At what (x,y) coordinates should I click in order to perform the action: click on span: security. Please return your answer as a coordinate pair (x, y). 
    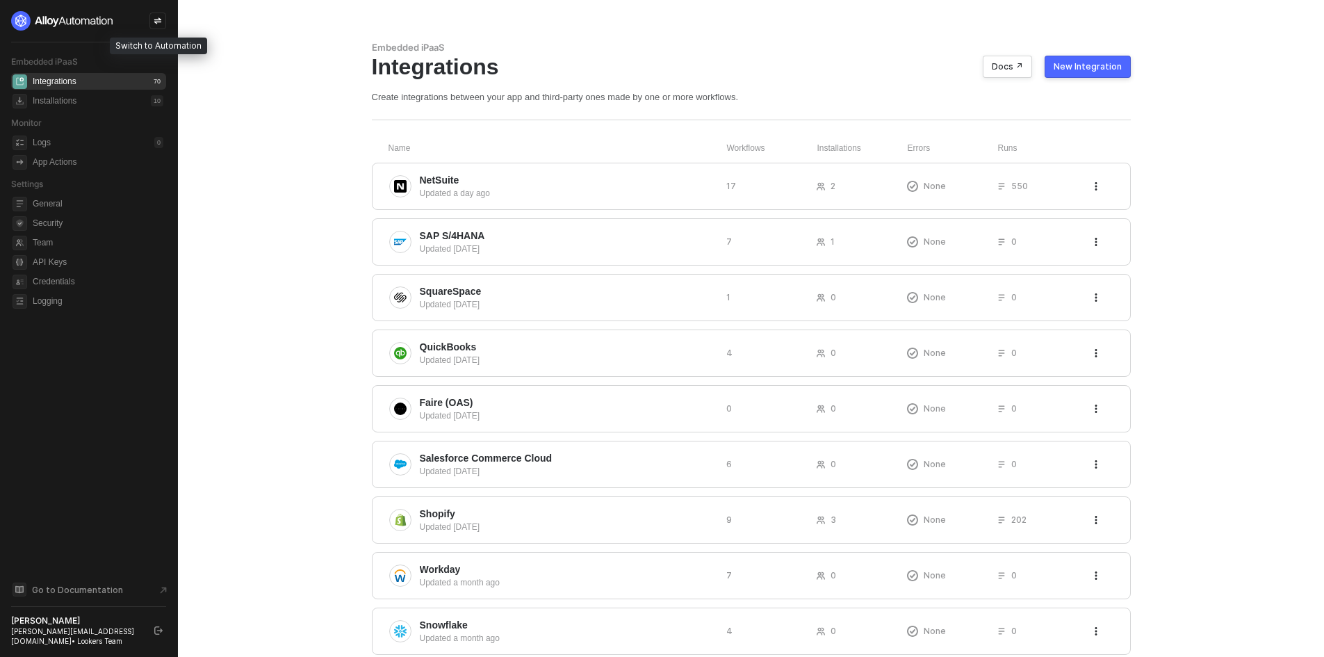
    Looking at the image, I should click on (19, 223).